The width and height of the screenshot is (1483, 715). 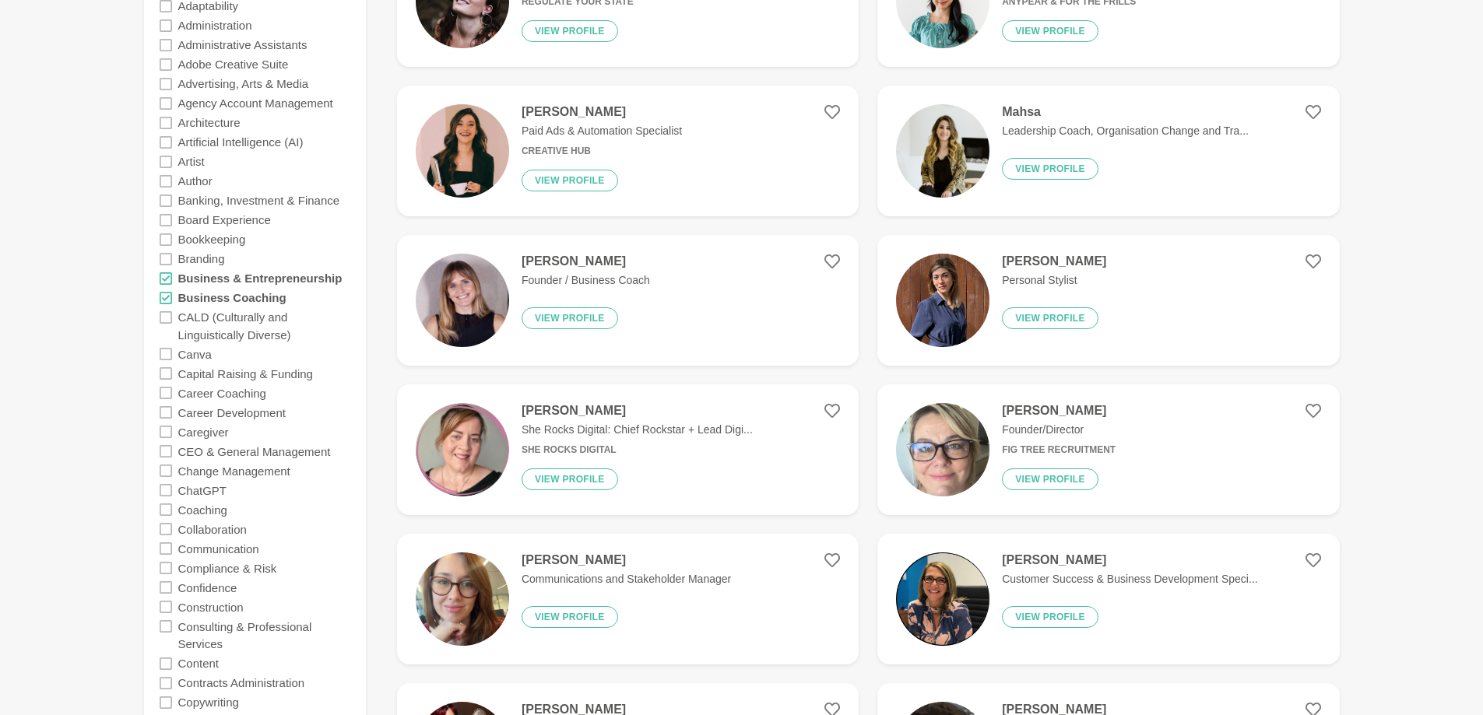 What do you see at coordinates (462, 300) in the screenshot?
I see `img: 6cdf9e4a07ba1d4ff86fe29070785dd57e4211da-593x640.jpg` at bounding box center [462, 300].